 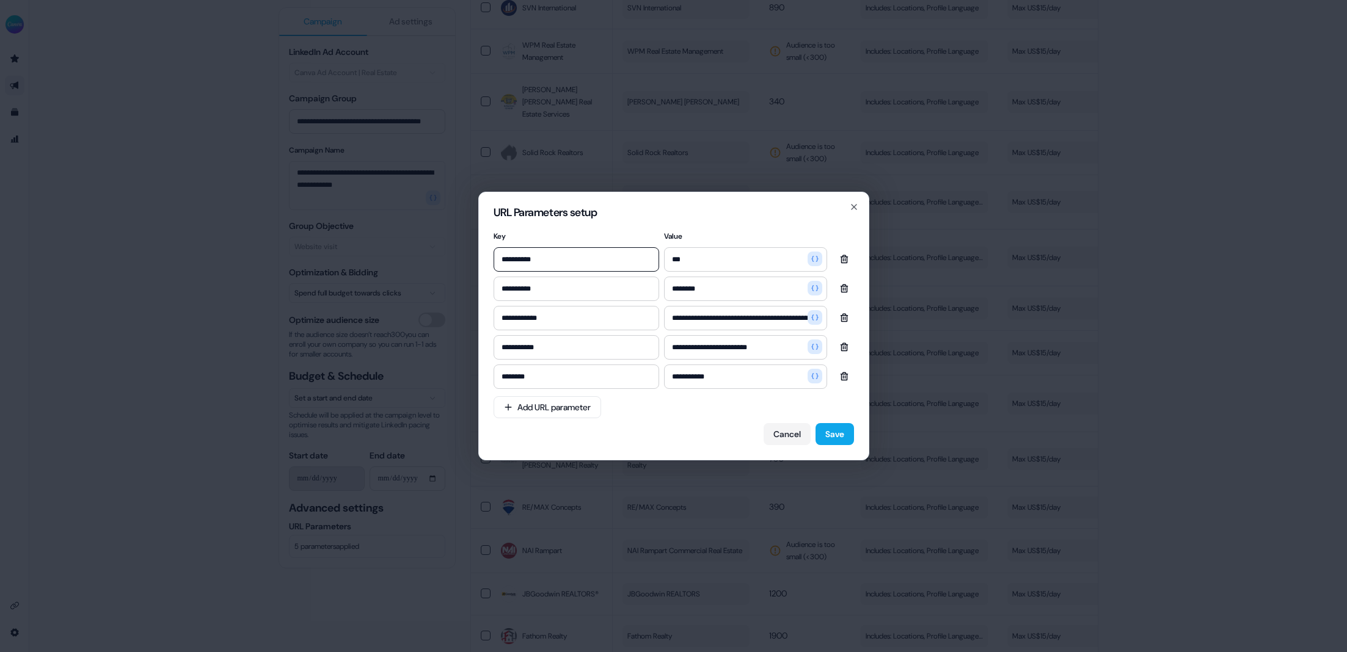 What do you see at coordinates (674, 213) in the screenshot?
I see `h2: URL Parameters setup` at bounding box center [674, 213].